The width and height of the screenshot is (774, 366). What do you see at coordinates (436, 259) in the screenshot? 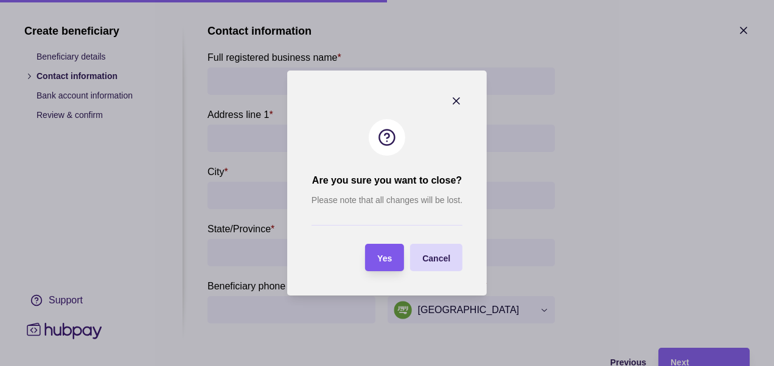
I see `span: Cancel` at bounding box center [436, 259].